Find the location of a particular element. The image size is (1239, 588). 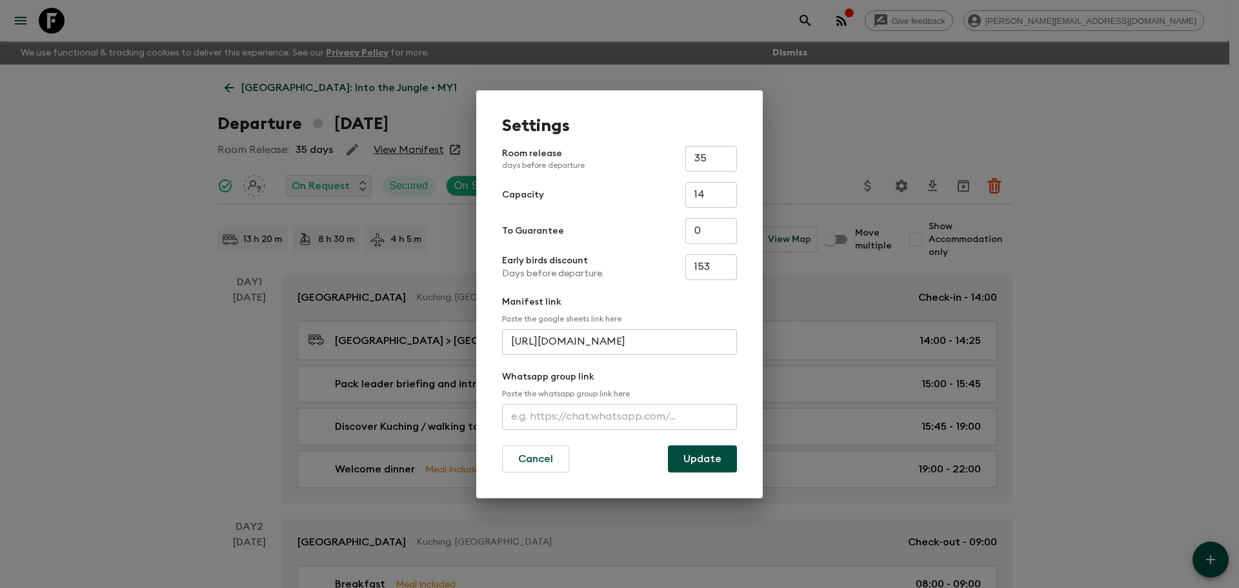

h1: Settings is located at coordinates (619, 126).